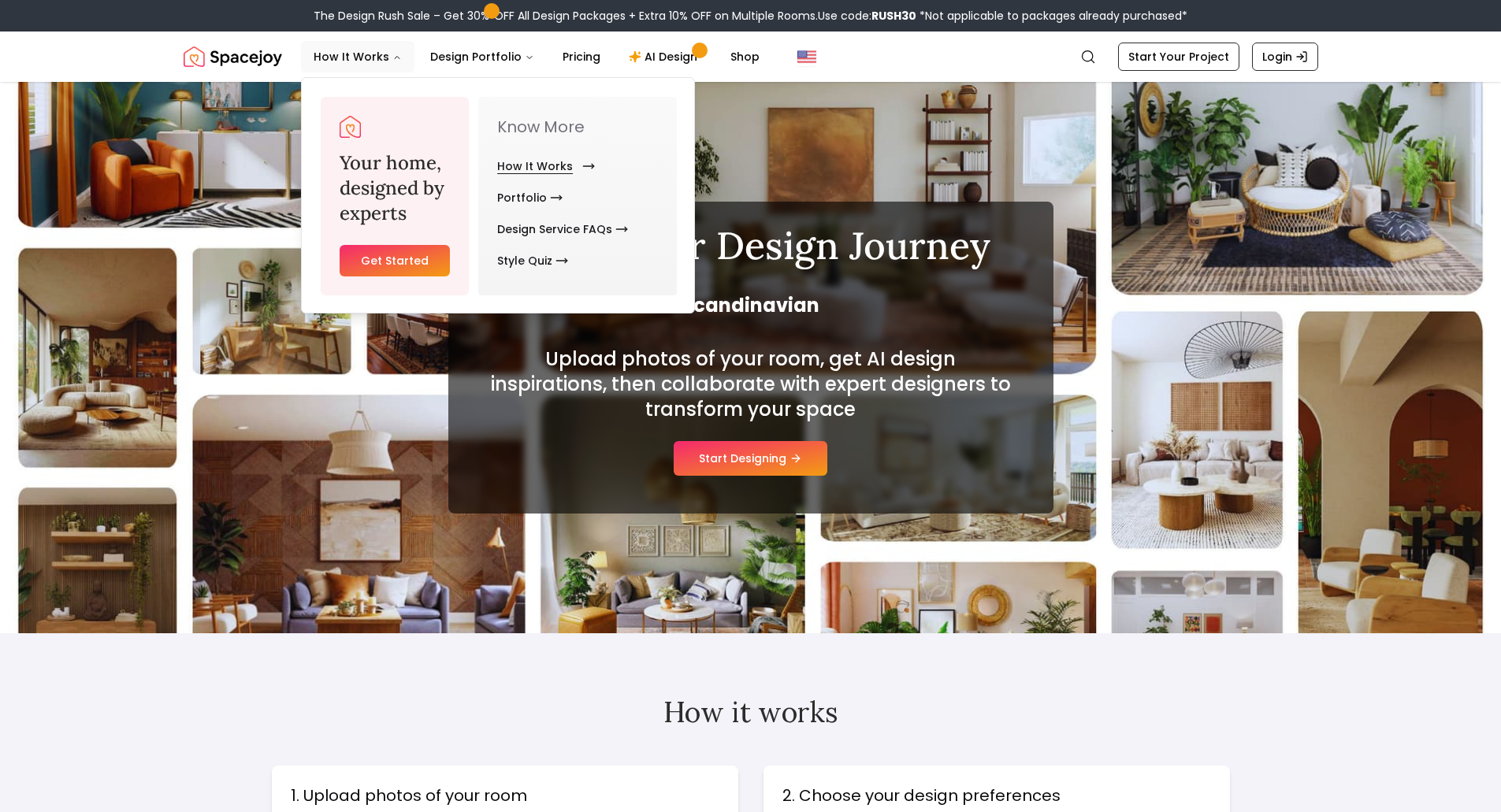 The image size is (1501, 812). Describe the element at coordinates (1285, 57) in the screenshot. I see `a: Login` at that location.